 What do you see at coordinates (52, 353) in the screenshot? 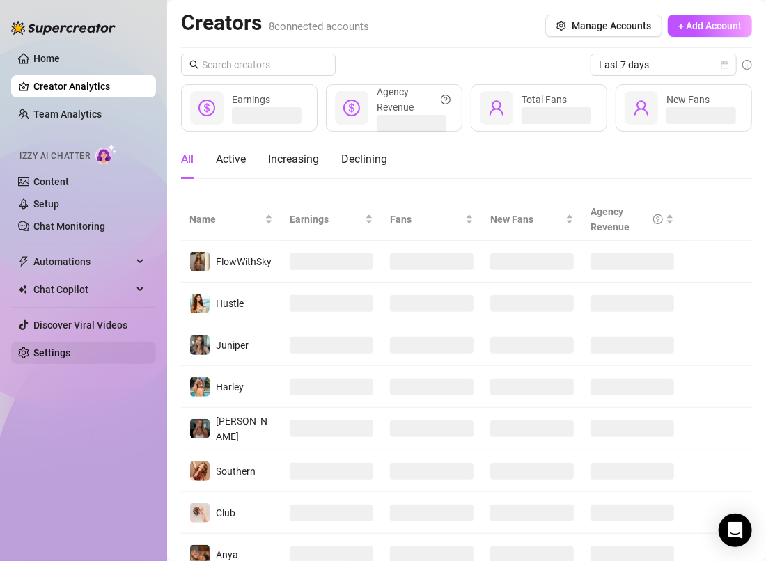
I see `a: Settings` at bounding box center [52, 353].